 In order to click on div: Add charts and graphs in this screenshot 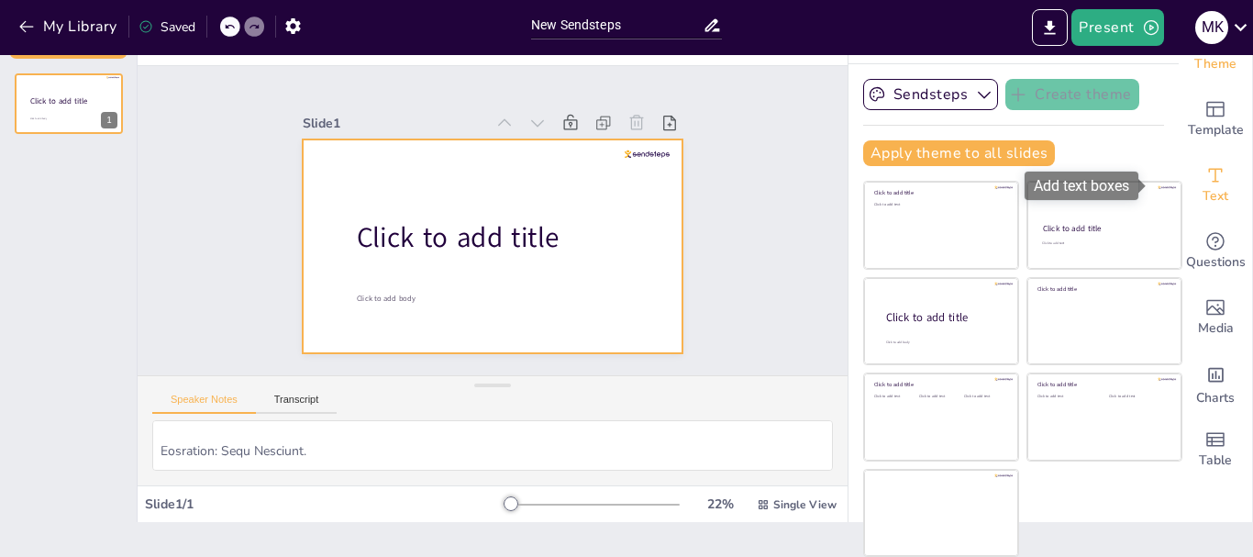, I will do `click(1215, 383)`.